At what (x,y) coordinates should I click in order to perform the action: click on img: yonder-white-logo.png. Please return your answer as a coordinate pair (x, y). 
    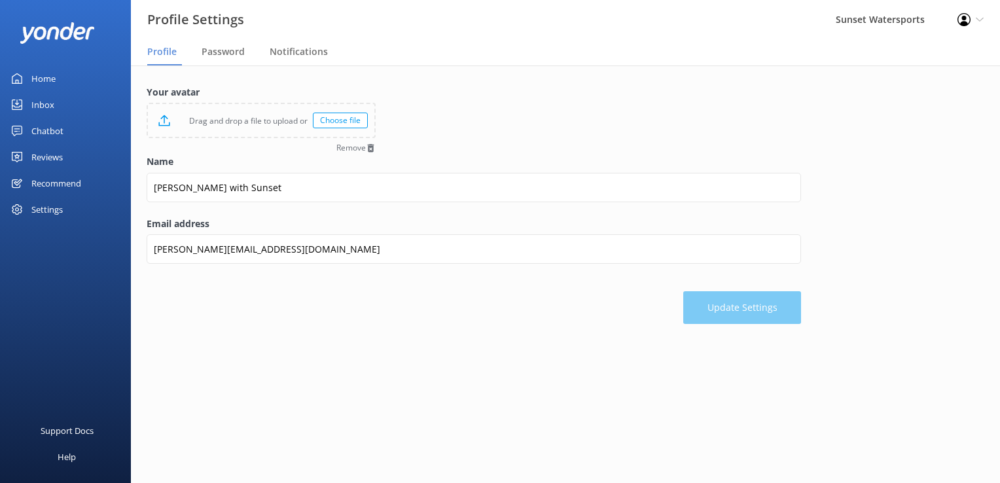
    Looking at the image, I should click on (57, 33).